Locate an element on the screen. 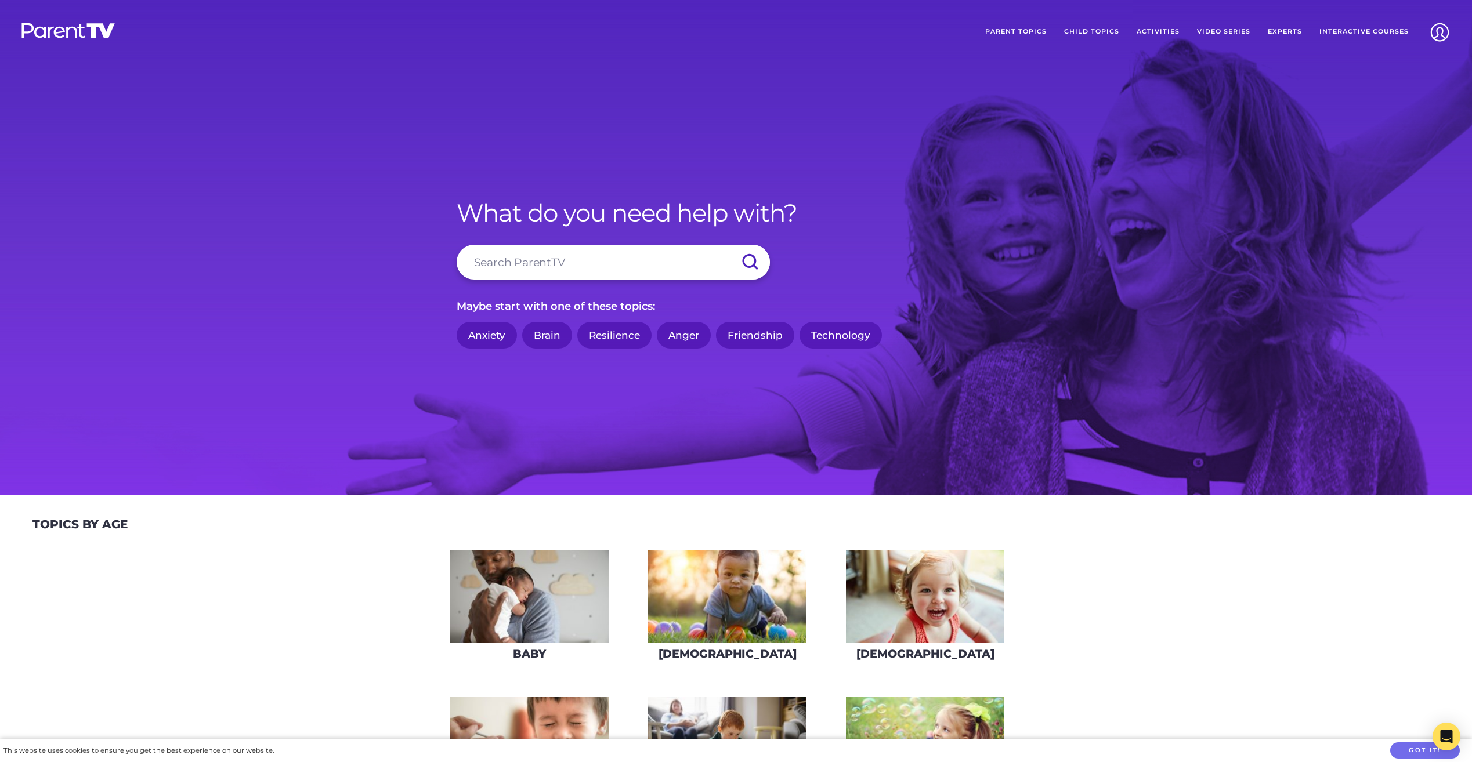 The width and height of the screenshot is (1472, 762). a: Resilience is located at coordinates (614, 335).